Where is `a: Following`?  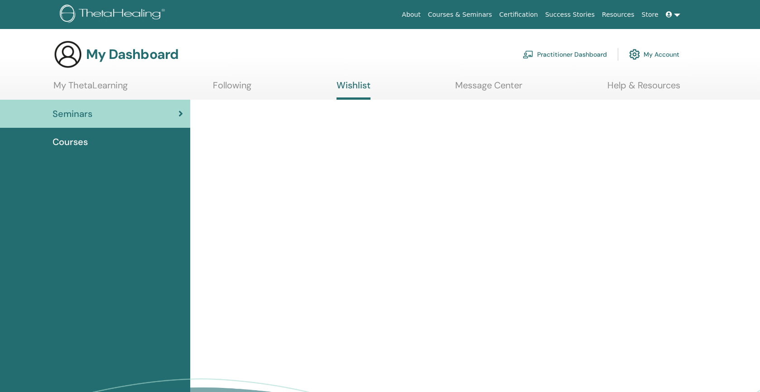
a: Following is located at coordinates (232, 88).